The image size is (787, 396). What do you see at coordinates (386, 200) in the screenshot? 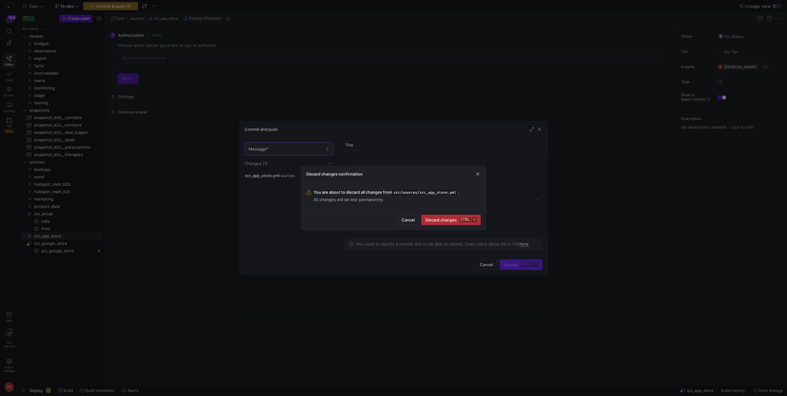
I see `span: All changes will be lost permanently.` at bounding box center [386, 200].